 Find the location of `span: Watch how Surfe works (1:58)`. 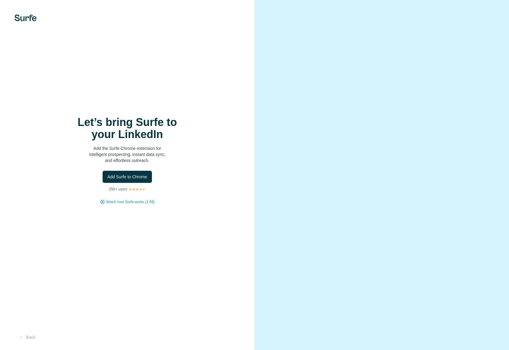

span: Watch how Surfe works (1:58) is located at coordinates (131, 202).